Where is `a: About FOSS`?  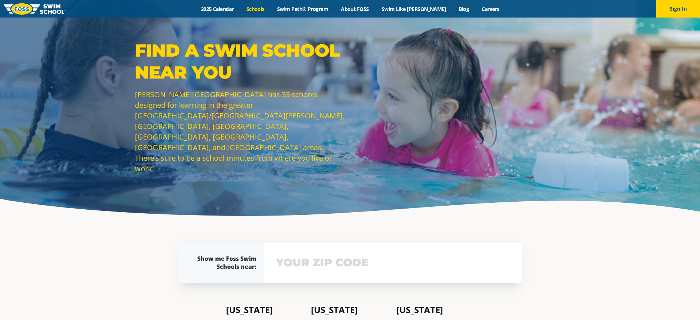
a: About FOSS is located at coordinates (355, 9).